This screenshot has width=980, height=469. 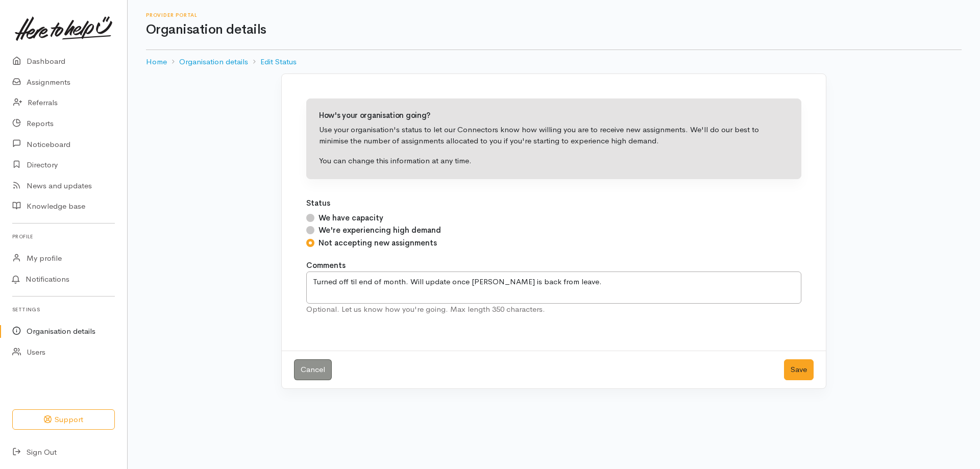 What do you see at coordinates (278, 62) in the screenshot?
I see `a: Edit Status` at bounding box center [278, 62].